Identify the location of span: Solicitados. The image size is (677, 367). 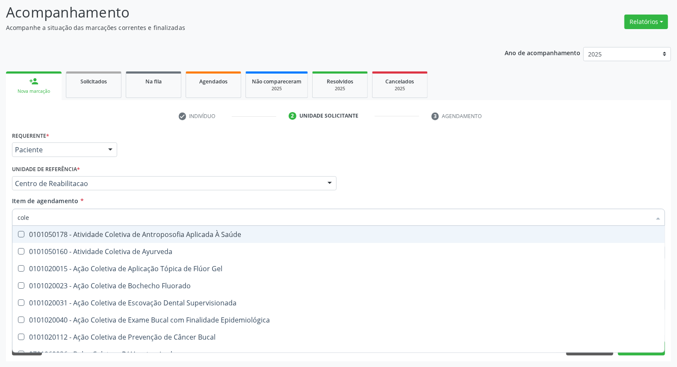
(94, 81).